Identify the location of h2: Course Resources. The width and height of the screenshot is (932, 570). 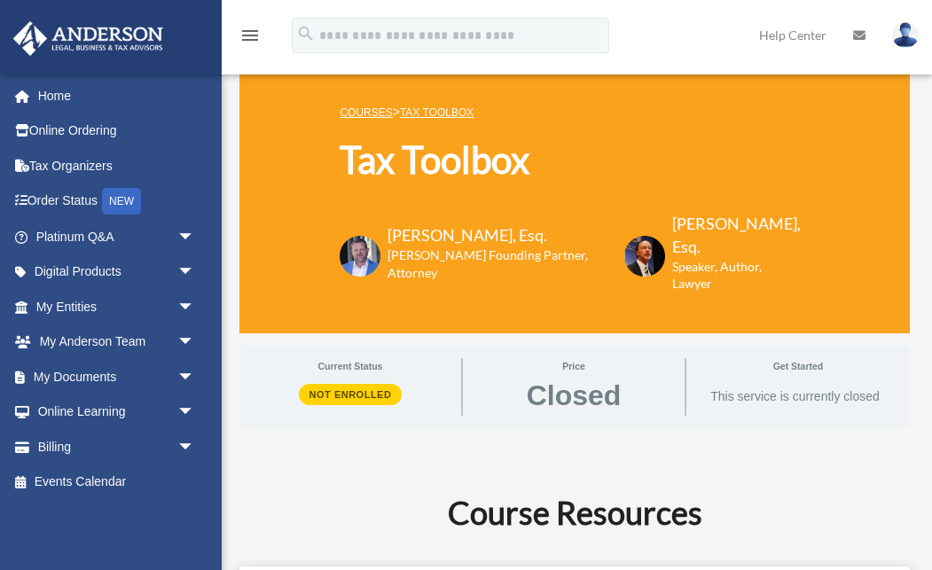
(575, 513).